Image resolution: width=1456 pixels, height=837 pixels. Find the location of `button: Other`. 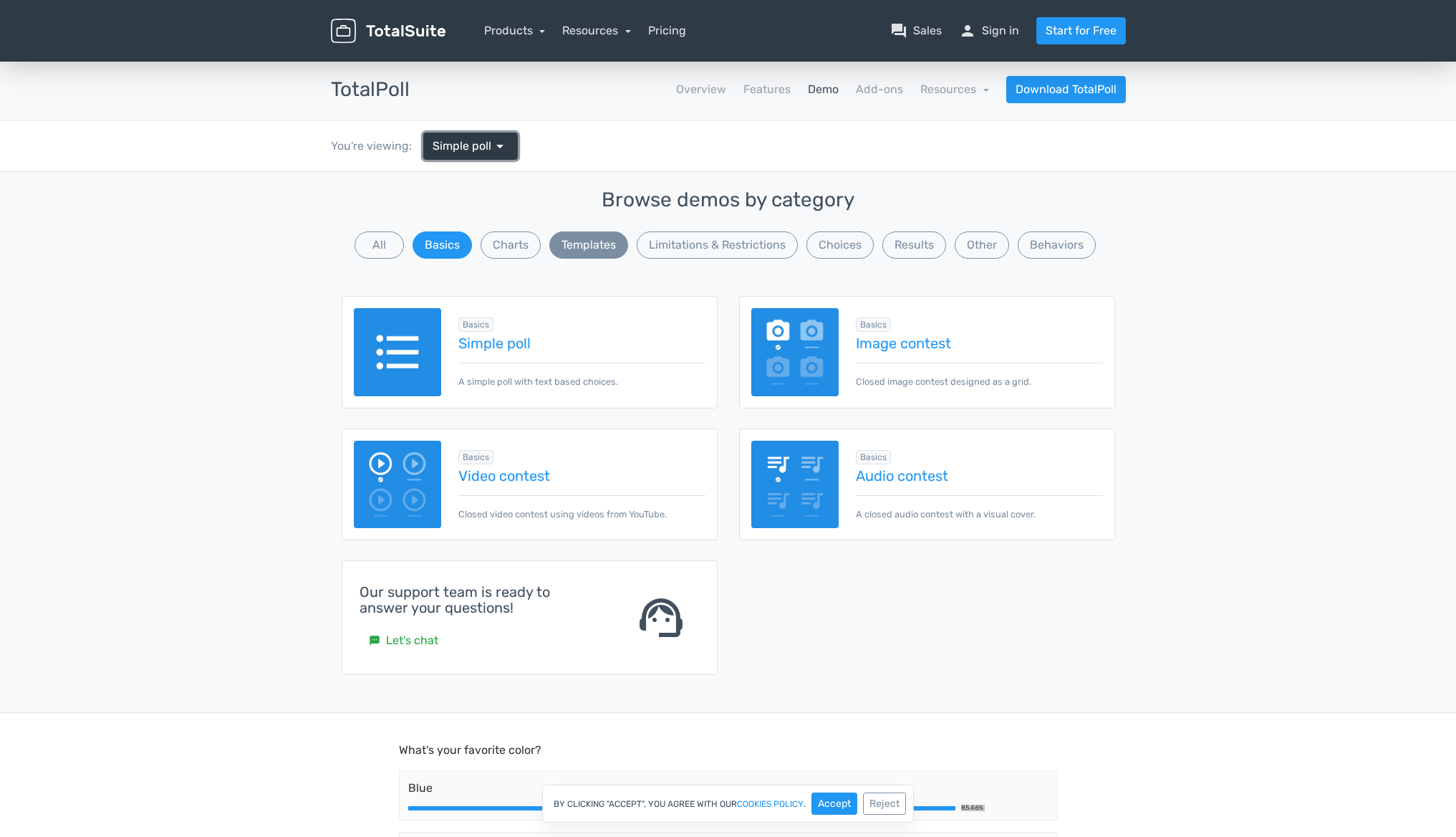

button: Other is located at coordinates (982, 245).